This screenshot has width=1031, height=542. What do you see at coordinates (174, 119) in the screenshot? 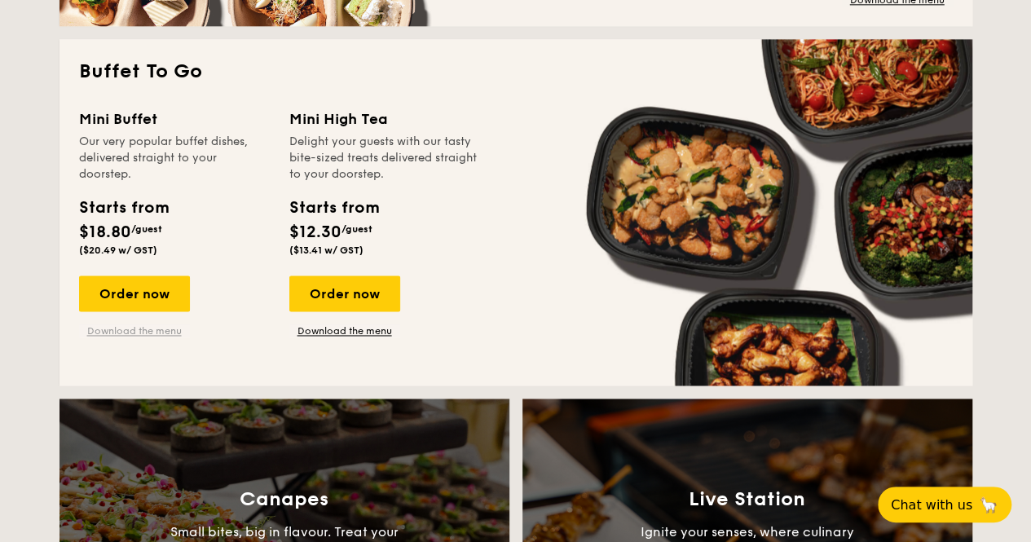
I see `div: Mini Buffet` at bounding box center [174, 119].